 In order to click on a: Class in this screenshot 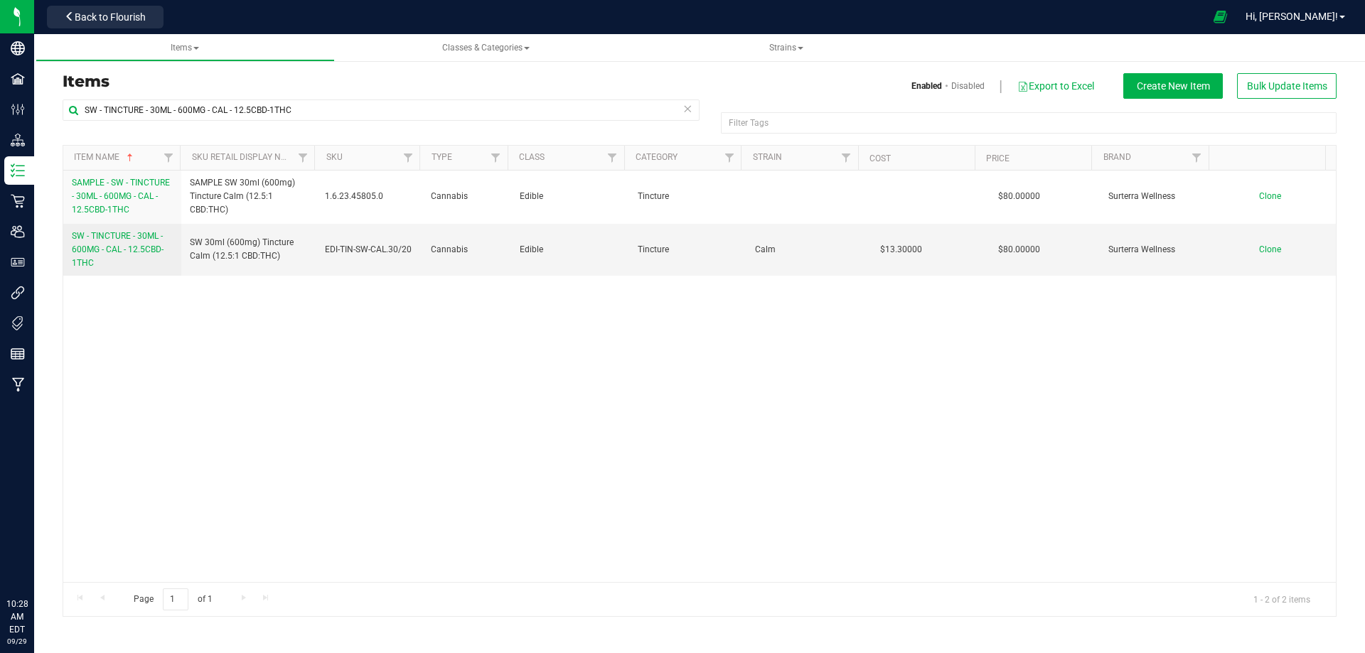, I will do `click(532, 157)`.